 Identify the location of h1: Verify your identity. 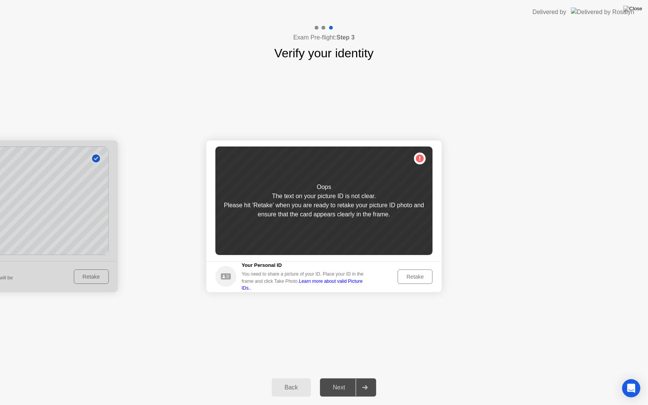
(324, 53).